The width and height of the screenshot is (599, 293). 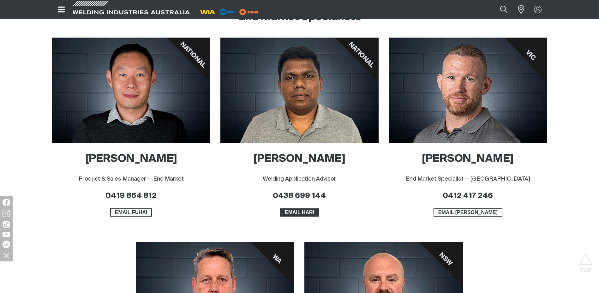 What do you see at coordinates (131, 179) in the screenshot?
I see `span: Product & Sales Manager — End Market` at bounding box center [131, 179].